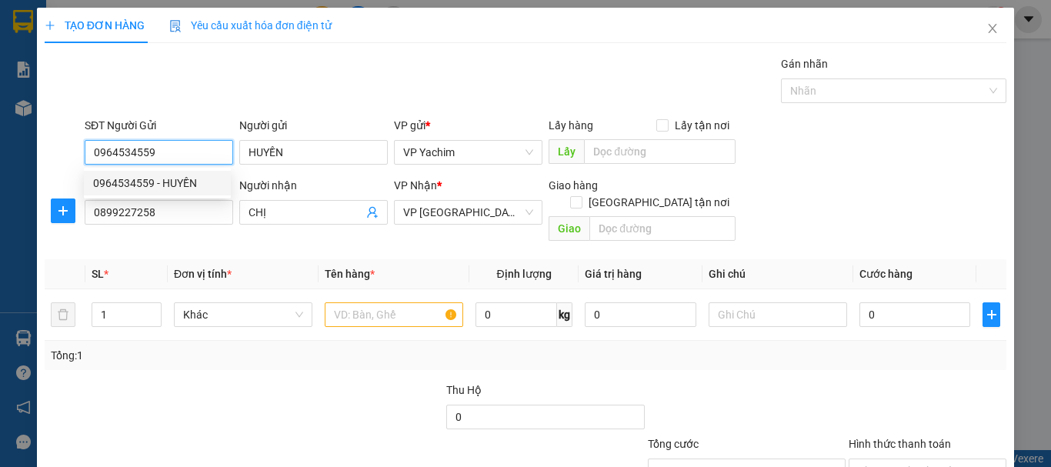 The height and width of the screenshot is (467, 1051). Describe the element at coordinates (63, 315) in the screenshot. I see `button: delete` at that location.